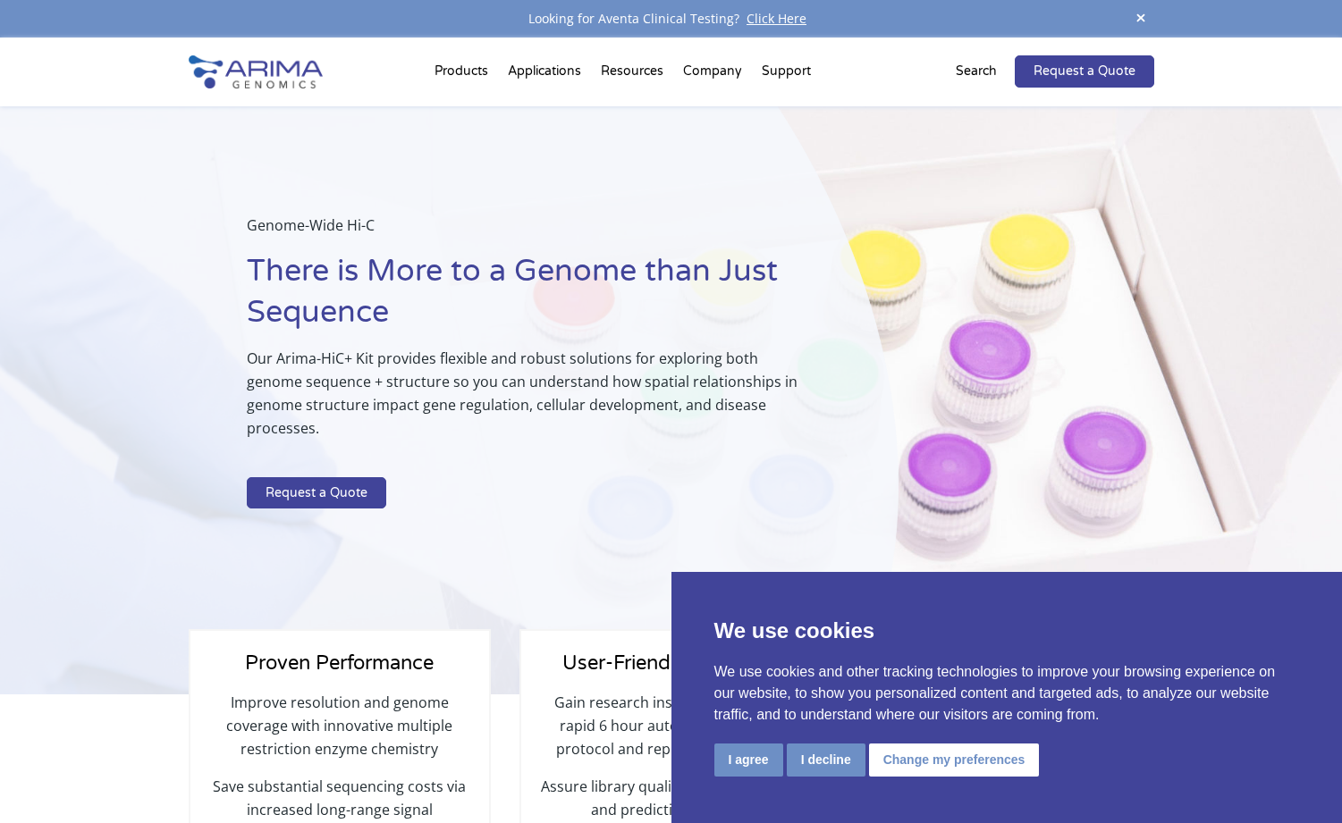 The image size is (1342, 823). What do you see at coordinates (826, 760) in the screenshot?
I see `button: I decline` at bounding box center [826, 760].